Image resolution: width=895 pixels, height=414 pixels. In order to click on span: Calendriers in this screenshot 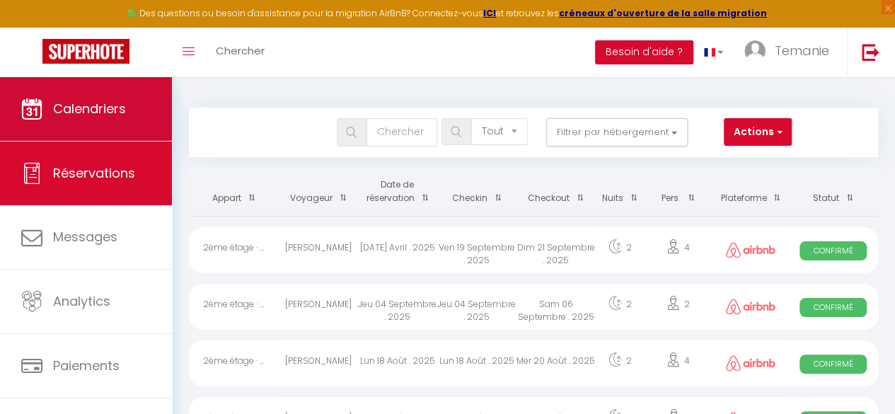, I will do `click(89, 108)`.